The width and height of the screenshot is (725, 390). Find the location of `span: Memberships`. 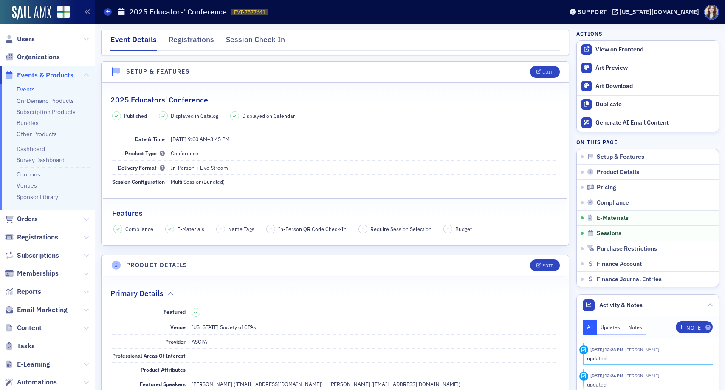

span: Memberships is located at coordinates (38, 273).